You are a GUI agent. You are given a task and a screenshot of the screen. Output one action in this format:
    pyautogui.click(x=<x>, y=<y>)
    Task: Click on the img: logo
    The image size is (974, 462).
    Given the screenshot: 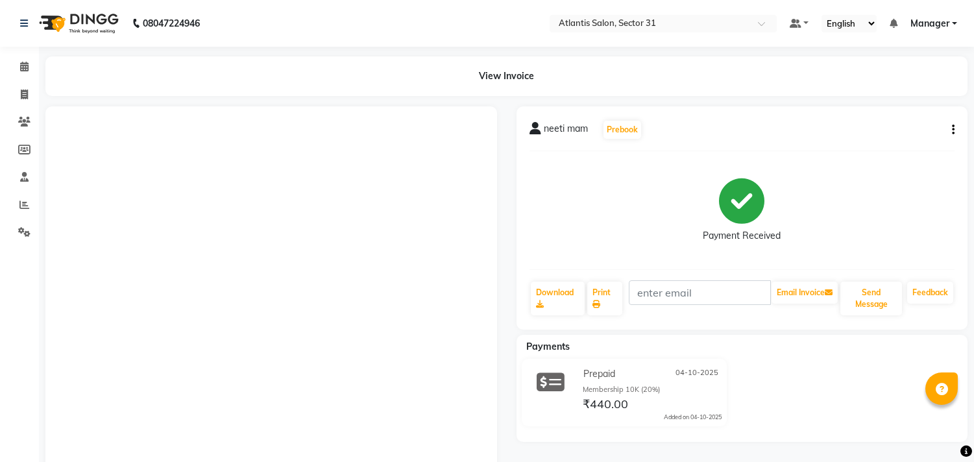 What is the action you would take?
    pyautogui.click(x=77, y=23)
    